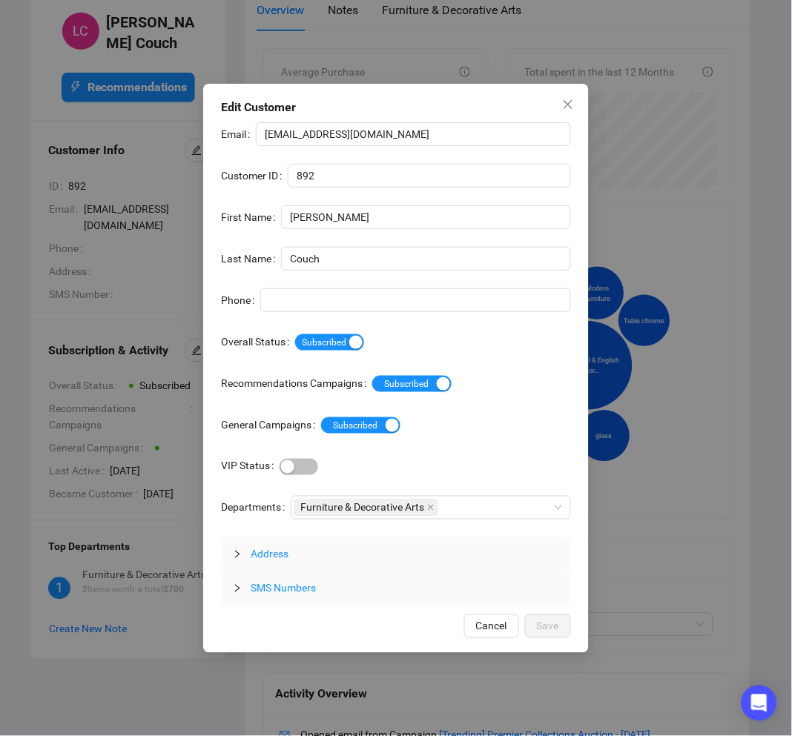 This screenshot has width=792, height=736. Describe the element at coordinates (412, 383) in the screenshot. I see `button: Recommendations Campaigns` at that location.